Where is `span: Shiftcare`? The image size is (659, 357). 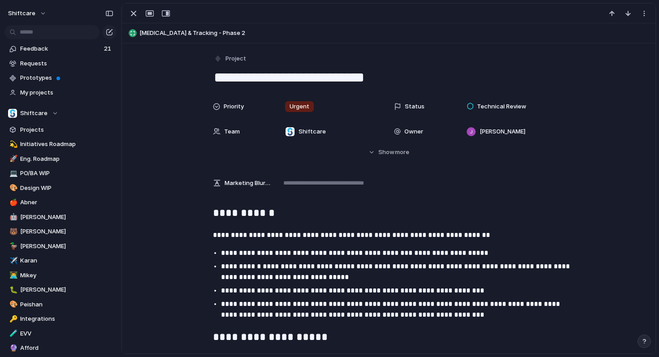
span: Shiftcare is located at coordinates (34, 113).